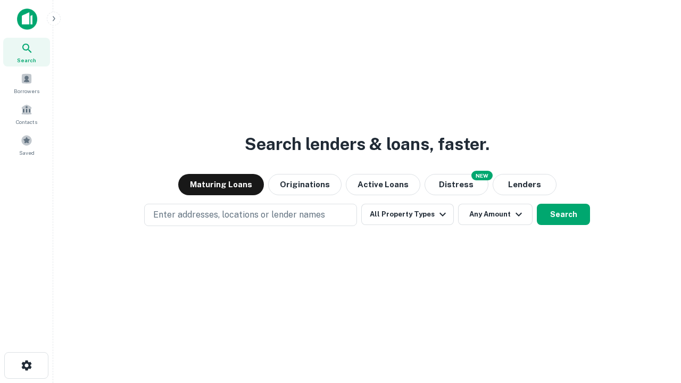 This screenshot has height=383, width=681. Describe the element at coordinates (27, 52) in the screenshot. I see `div: Search` at that location.